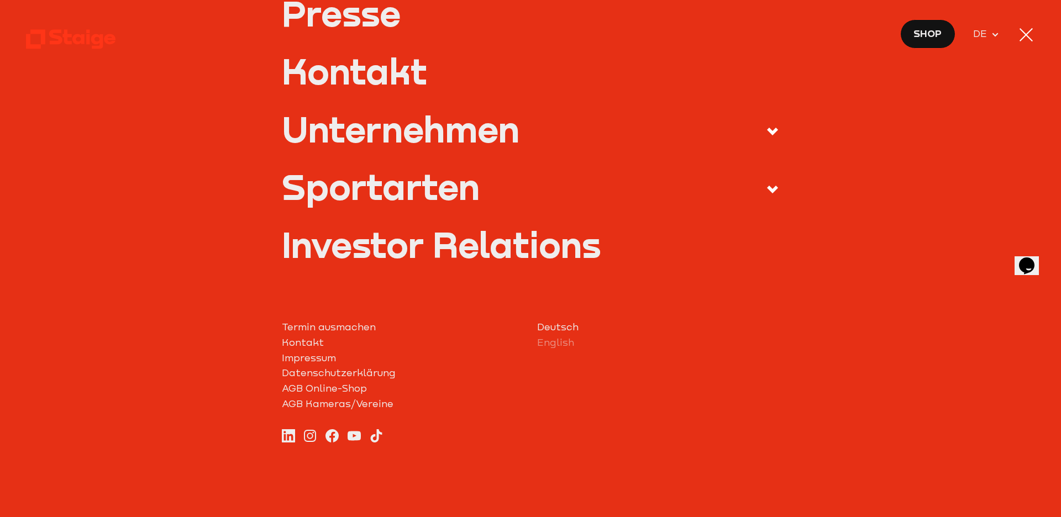 Image resolution: width=1061 pixels, height=517 pixels. Describe the element at coordinates (403, 328) in the screenshot. I see `a: Termin ausmachen` at that location.